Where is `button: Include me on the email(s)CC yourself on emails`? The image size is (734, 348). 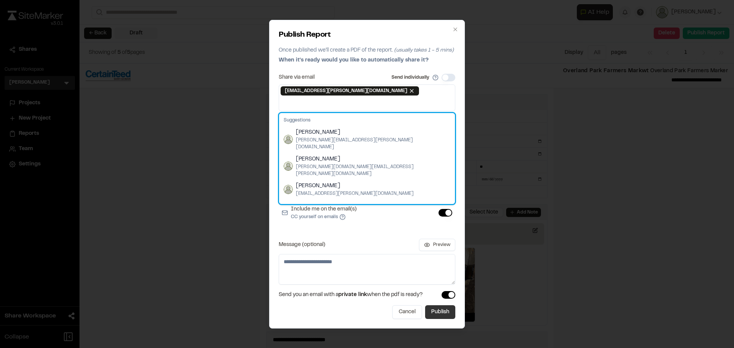 button: Include me on the email(s)CC yourself on emails is located at coordinates (342, 217).